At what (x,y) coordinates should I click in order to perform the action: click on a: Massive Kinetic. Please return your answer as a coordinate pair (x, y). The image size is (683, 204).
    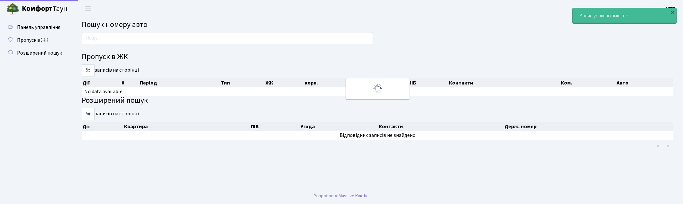
    Looking at the image, I should click on (354, 195).